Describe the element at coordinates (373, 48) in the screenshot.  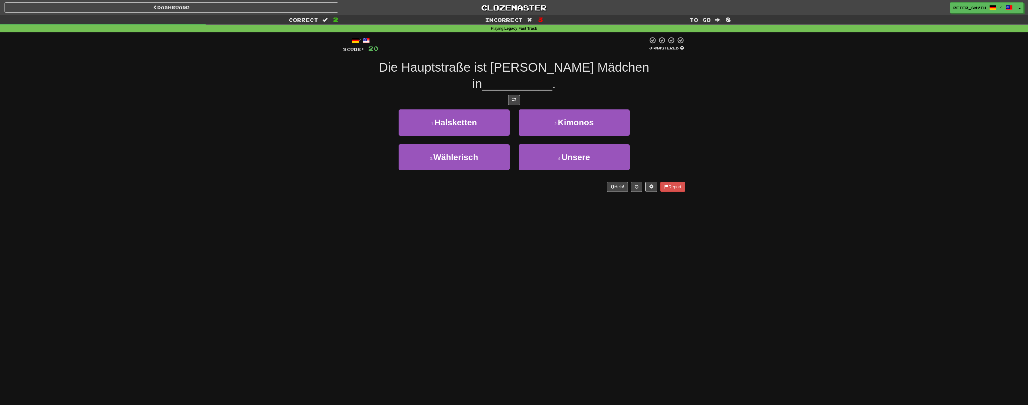
I see `span: 20` at that location.